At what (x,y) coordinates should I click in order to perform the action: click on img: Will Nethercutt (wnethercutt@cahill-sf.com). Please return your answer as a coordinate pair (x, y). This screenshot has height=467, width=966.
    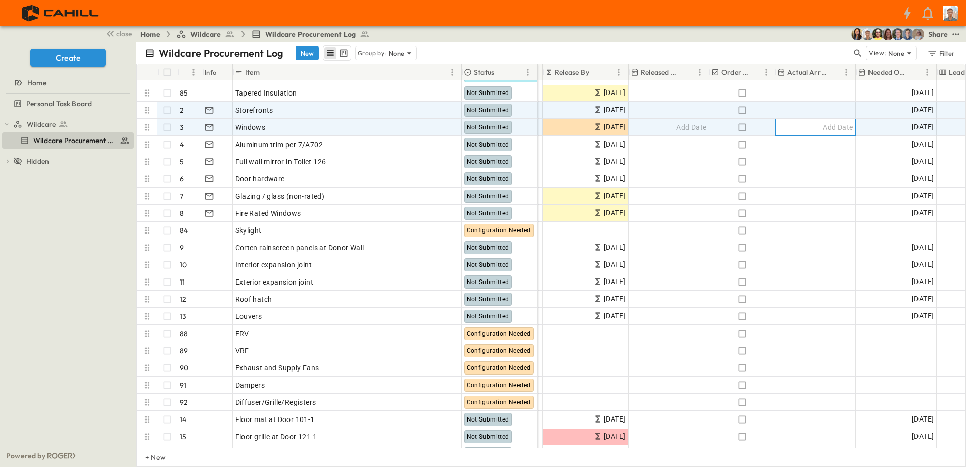
    Looking at the image, I should click on (908, 34).